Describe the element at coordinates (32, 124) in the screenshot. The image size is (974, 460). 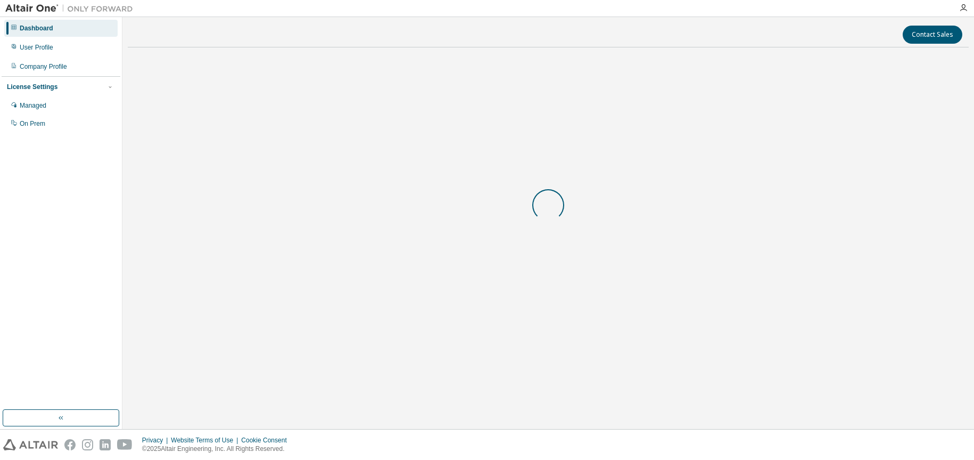
I see `div: On Prem` at that location.